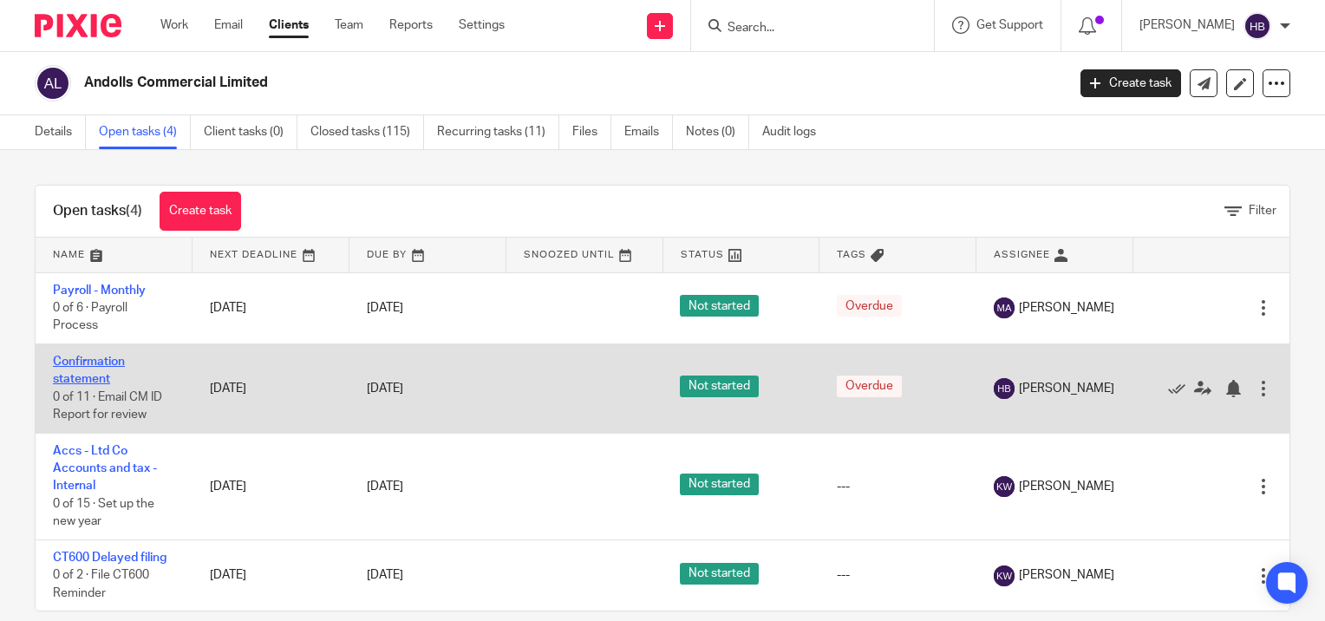  I want to click on a: Clients, so click(289, 25).